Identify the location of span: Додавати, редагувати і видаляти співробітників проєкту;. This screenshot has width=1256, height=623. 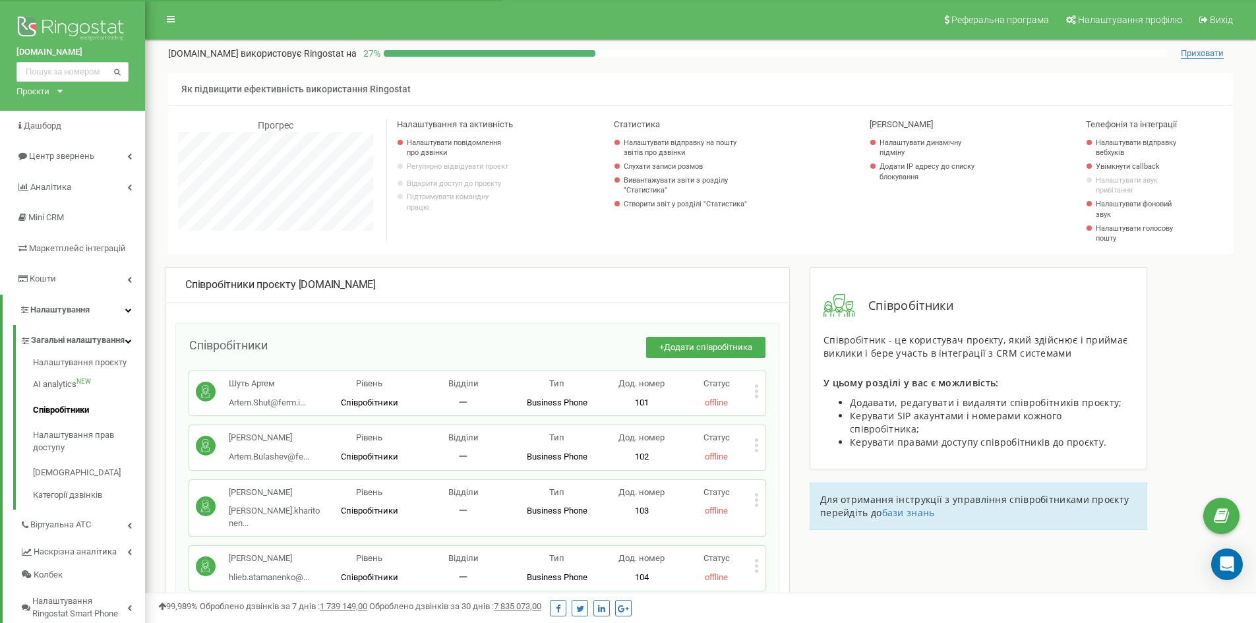
(985, 402).